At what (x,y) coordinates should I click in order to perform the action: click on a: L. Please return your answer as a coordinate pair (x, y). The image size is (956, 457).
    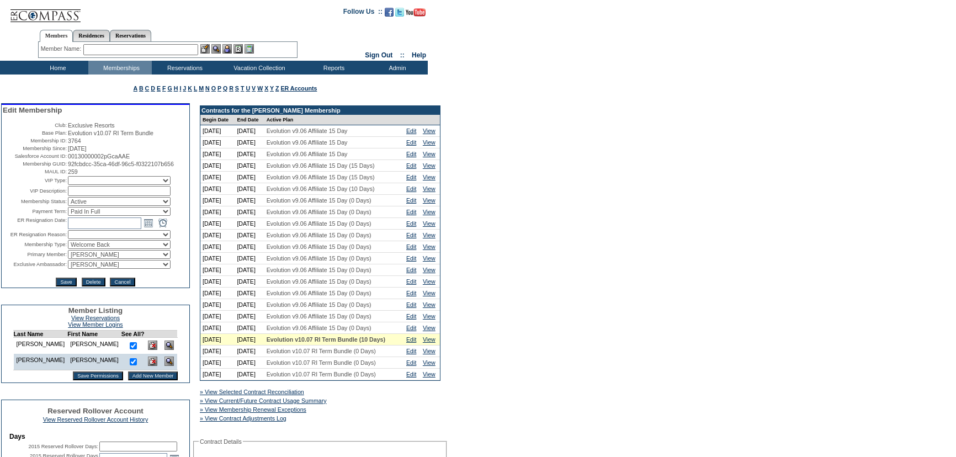
    Looking at the image, I should click on (195, 88).